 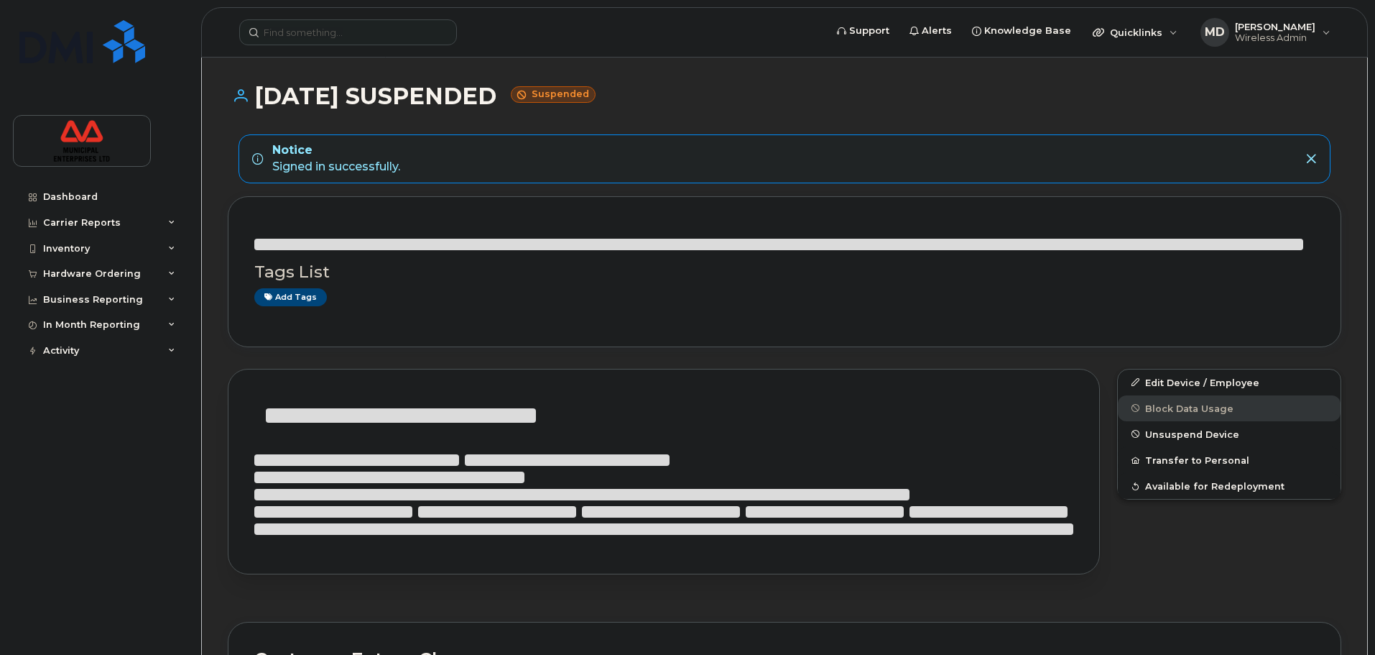 I want to click on span: Available for Redeployment, so click(x=1215, y=486).